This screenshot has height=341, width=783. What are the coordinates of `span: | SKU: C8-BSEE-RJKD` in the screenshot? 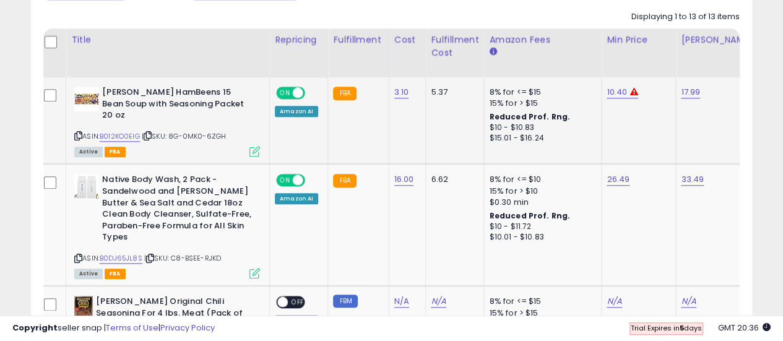 It's located at (183, 258).